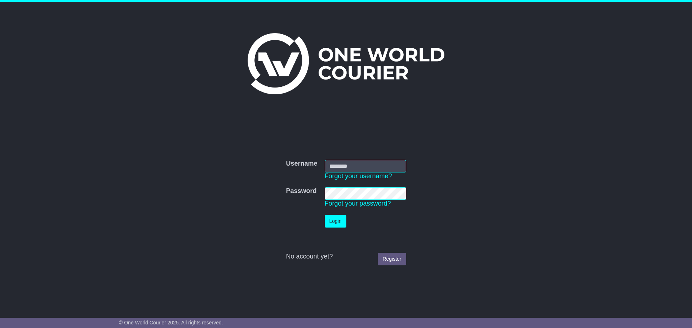  I want to click on label: Password, so click(301, 191).